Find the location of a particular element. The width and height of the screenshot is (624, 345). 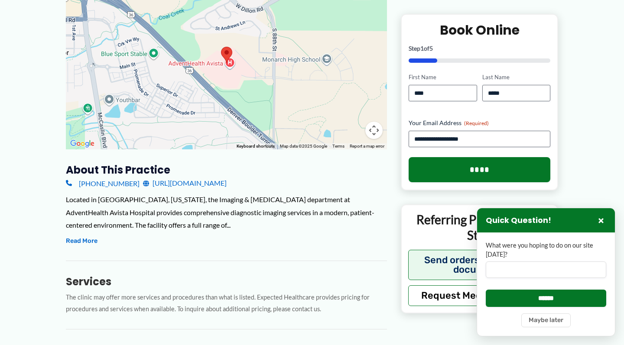

h3: About this practice is located at coordinates (226, 170).